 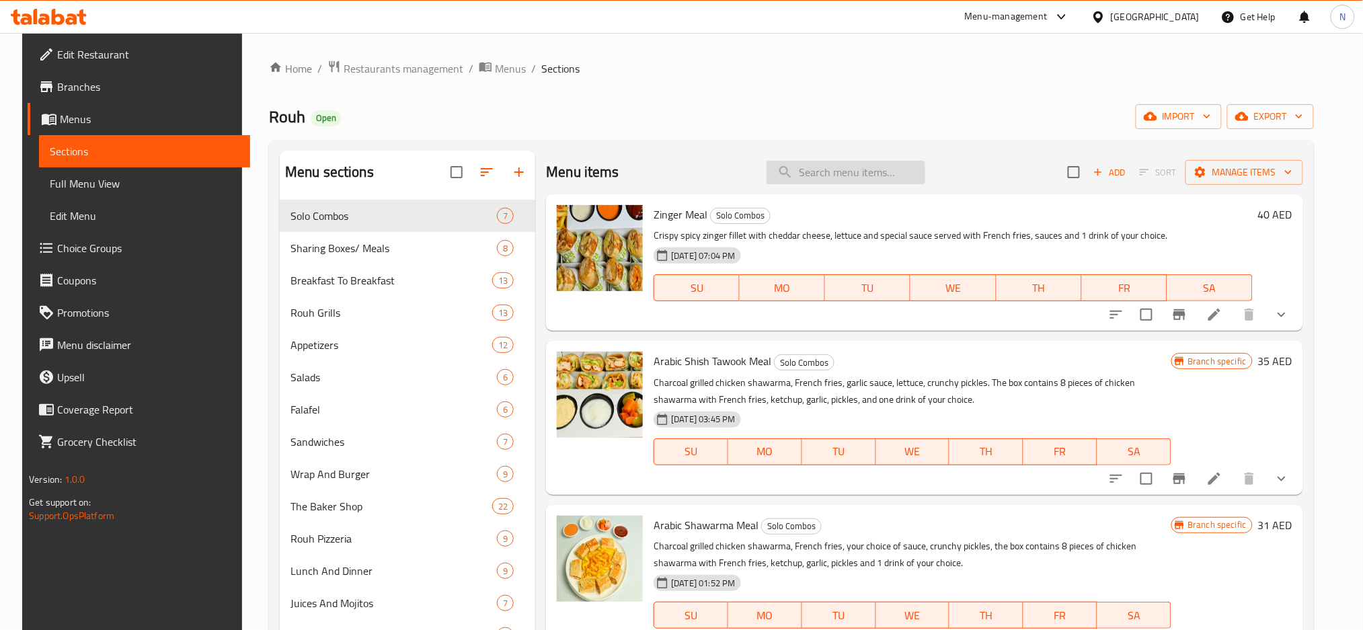 What do you see at coordinates (680, 214) in the screenshot?
I see `span: Zinger Meal` at bounding box center [680, 214].